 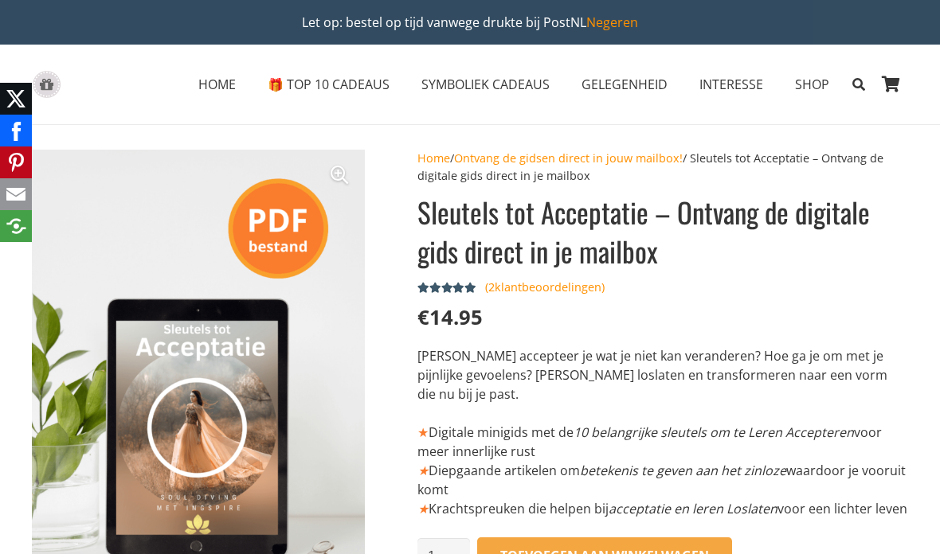 What do you see at coordinates (433, 158) in the screenshot?
I see `a: Home` at bounding box center [433, 158].